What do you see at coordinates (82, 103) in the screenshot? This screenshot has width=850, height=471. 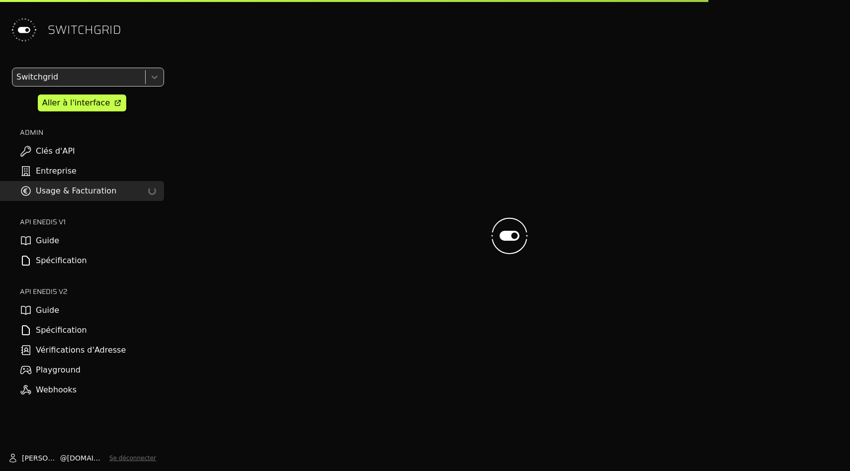 I see `a: Aller à l'interface` at bounding box center [82, 103].